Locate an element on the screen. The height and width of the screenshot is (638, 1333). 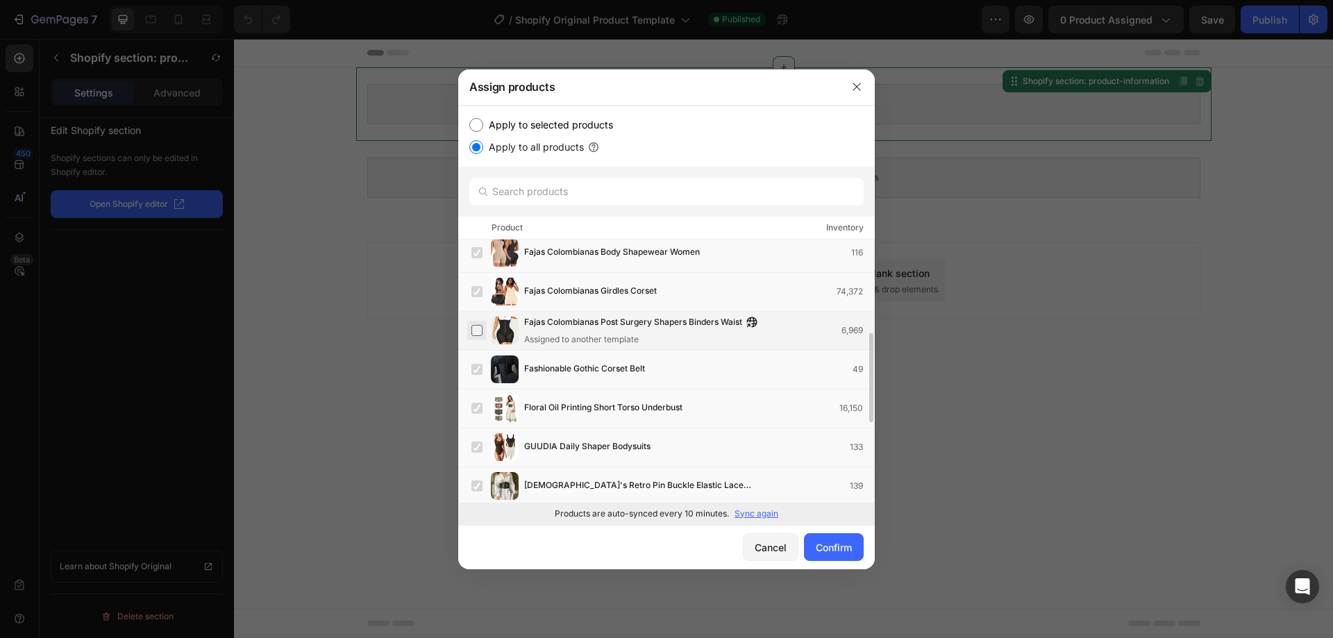
div: Generate layout is located at coordinates (545, 234).